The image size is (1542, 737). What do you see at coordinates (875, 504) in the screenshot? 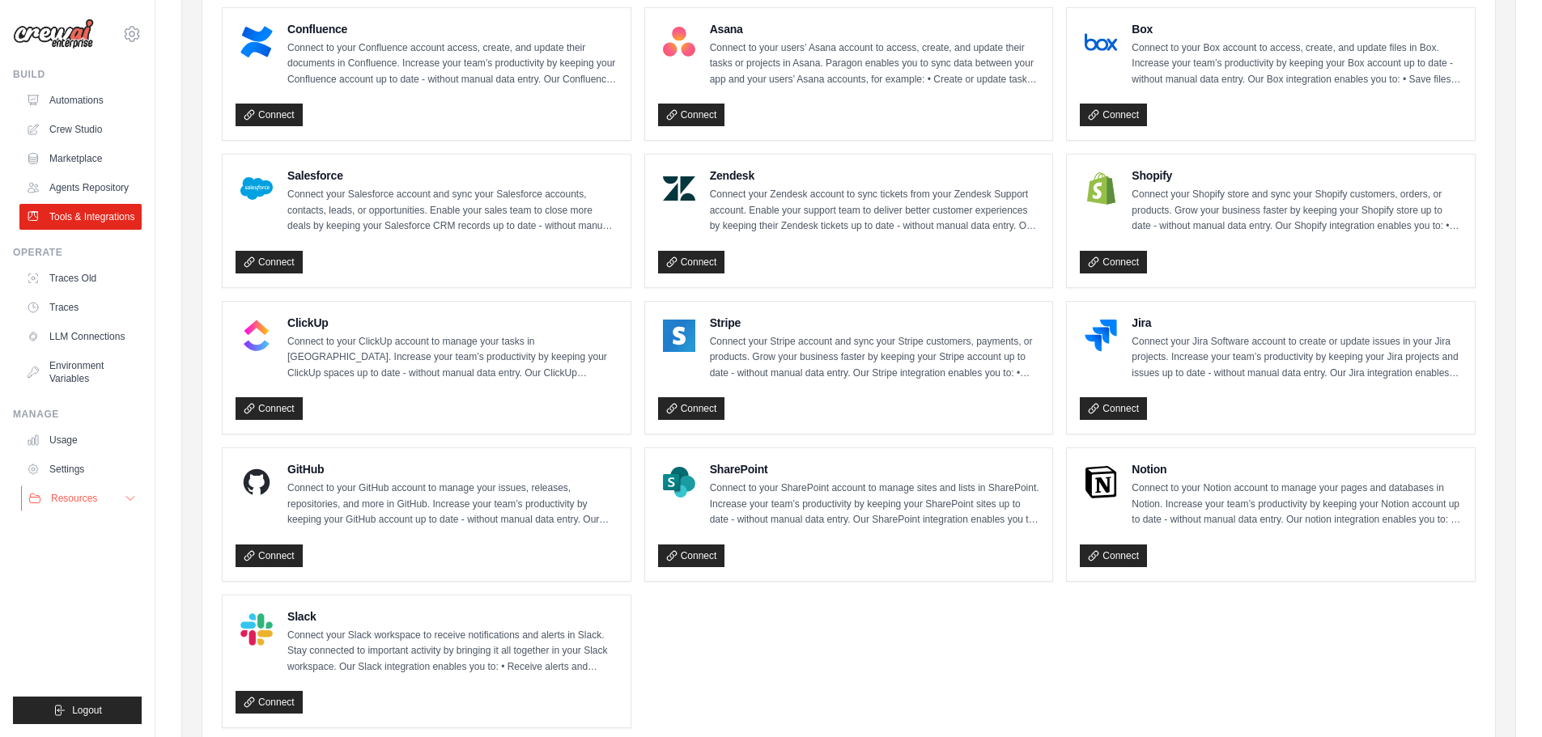
I see `p: Connect to your SharePoint account to manage sites and lists in SharePoint. Increase your team’s ...` at bounding box center [875, 504].